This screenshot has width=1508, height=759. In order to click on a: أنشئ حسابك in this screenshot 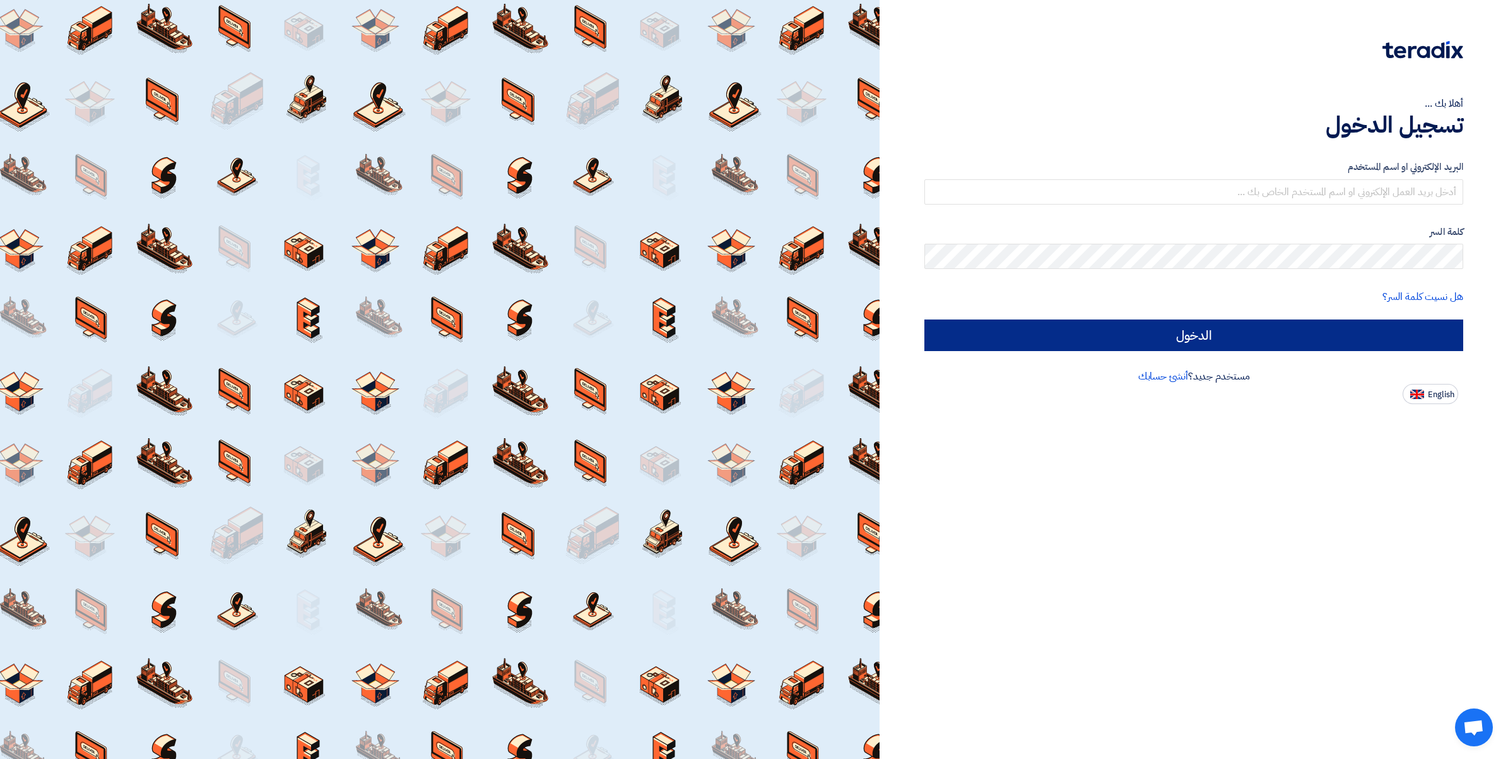, I will do `click(1163, 376)`.